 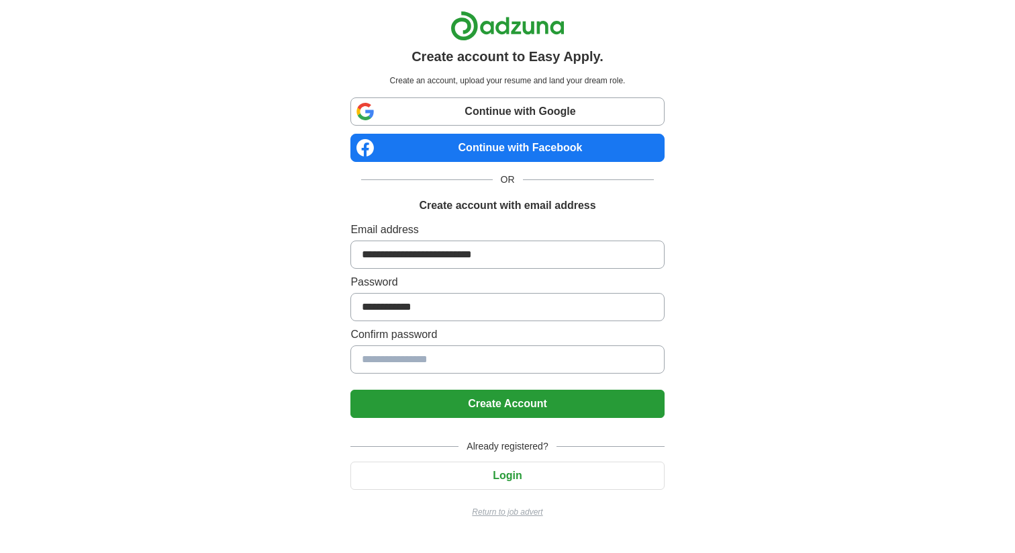 I want to click on a: Continue with Google, so click(x=507, y=111).